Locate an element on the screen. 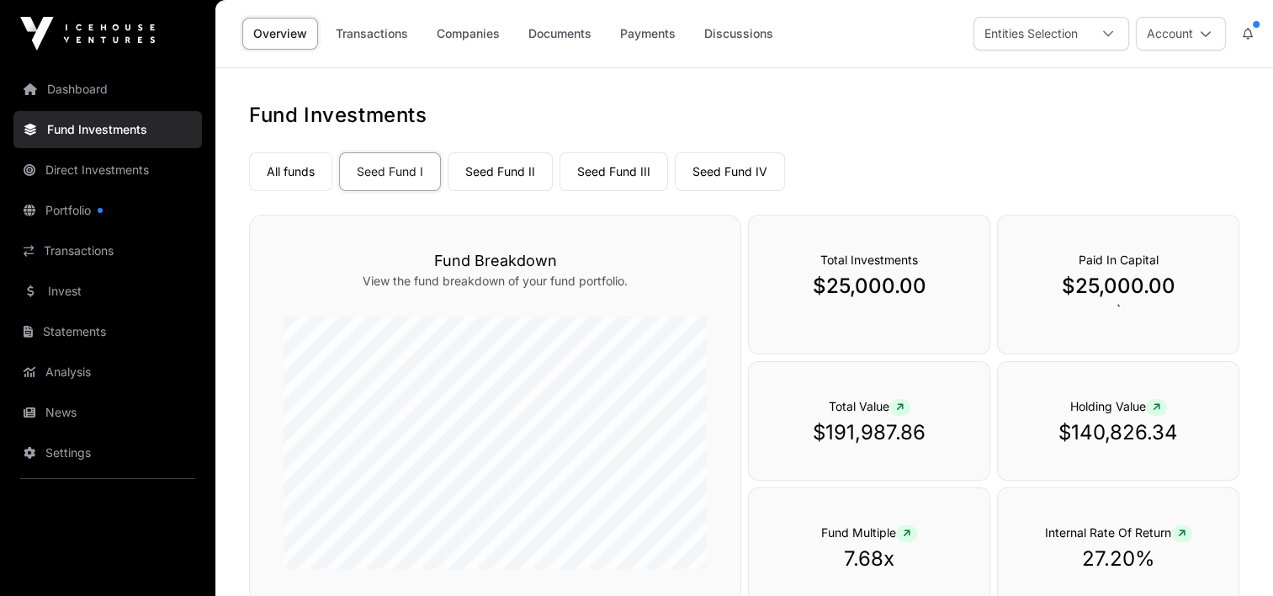 The image size is (1273, 596). a: News is located at coordinates (108, 412).